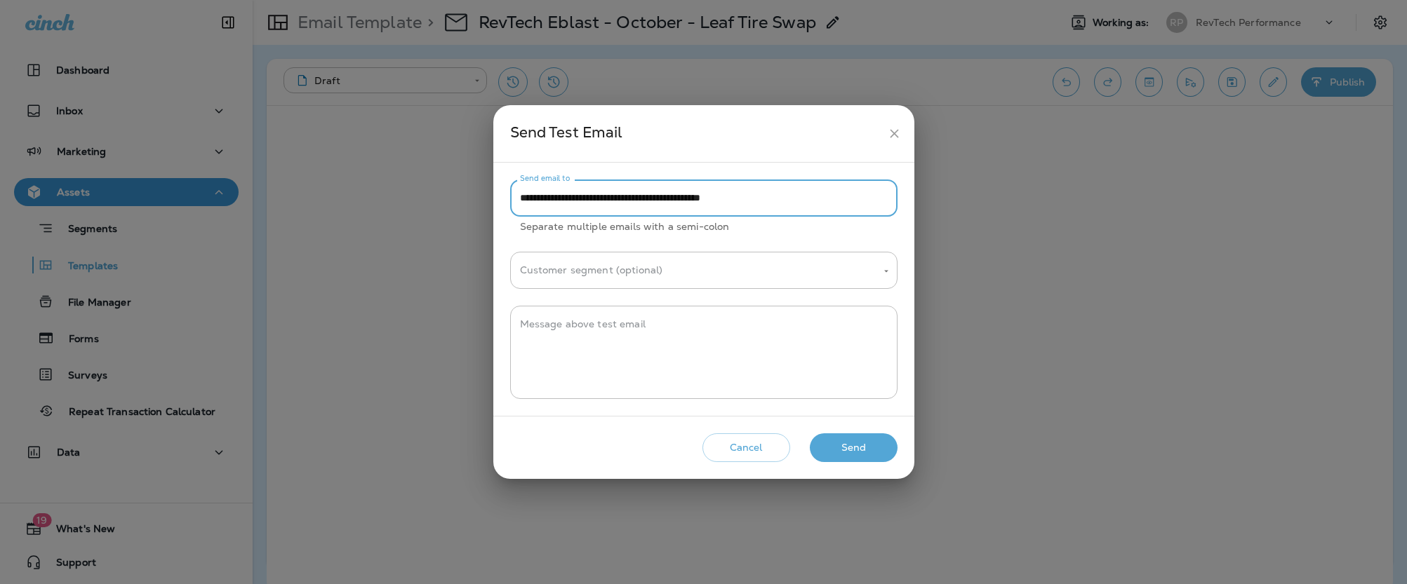  Describe the element at coordinates (853, 448) in the screenshot. I see `button: Send` at that location.